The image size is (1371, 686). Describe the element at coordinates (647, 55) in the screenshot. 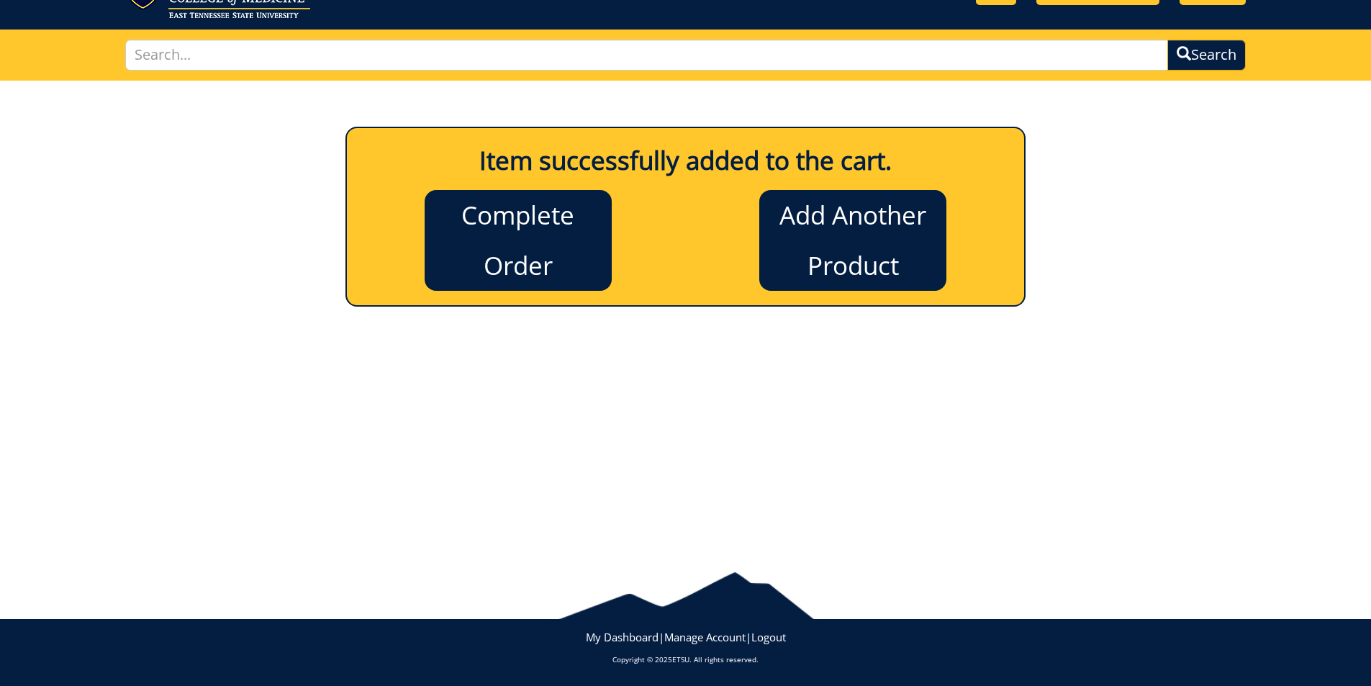

I see `input: Search...` at that location.